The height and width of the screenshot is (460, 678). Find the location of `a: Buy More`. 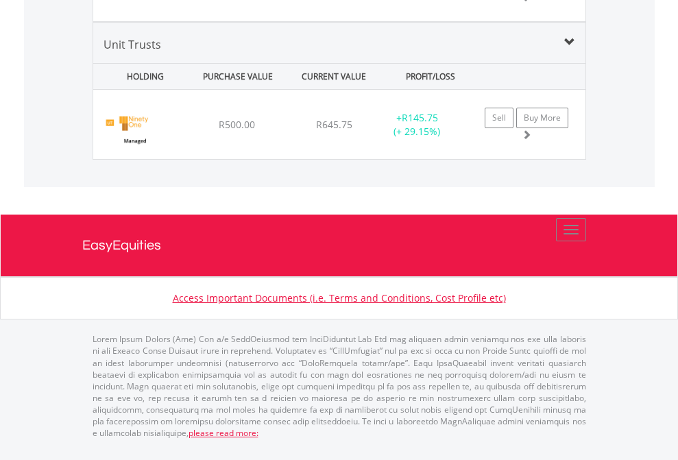

a: Buy More is located at coordinates (542, 118).